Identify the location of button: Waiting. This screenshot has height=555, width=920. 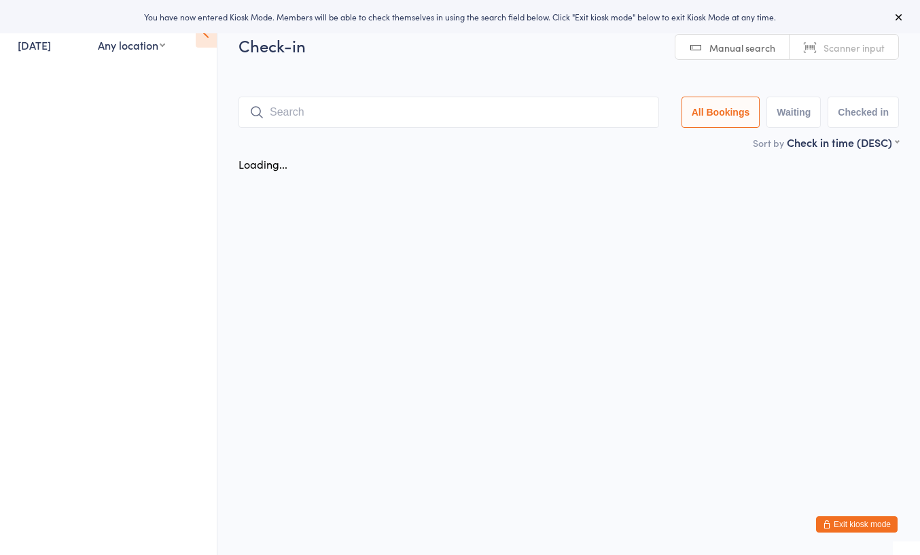
(794, 112).